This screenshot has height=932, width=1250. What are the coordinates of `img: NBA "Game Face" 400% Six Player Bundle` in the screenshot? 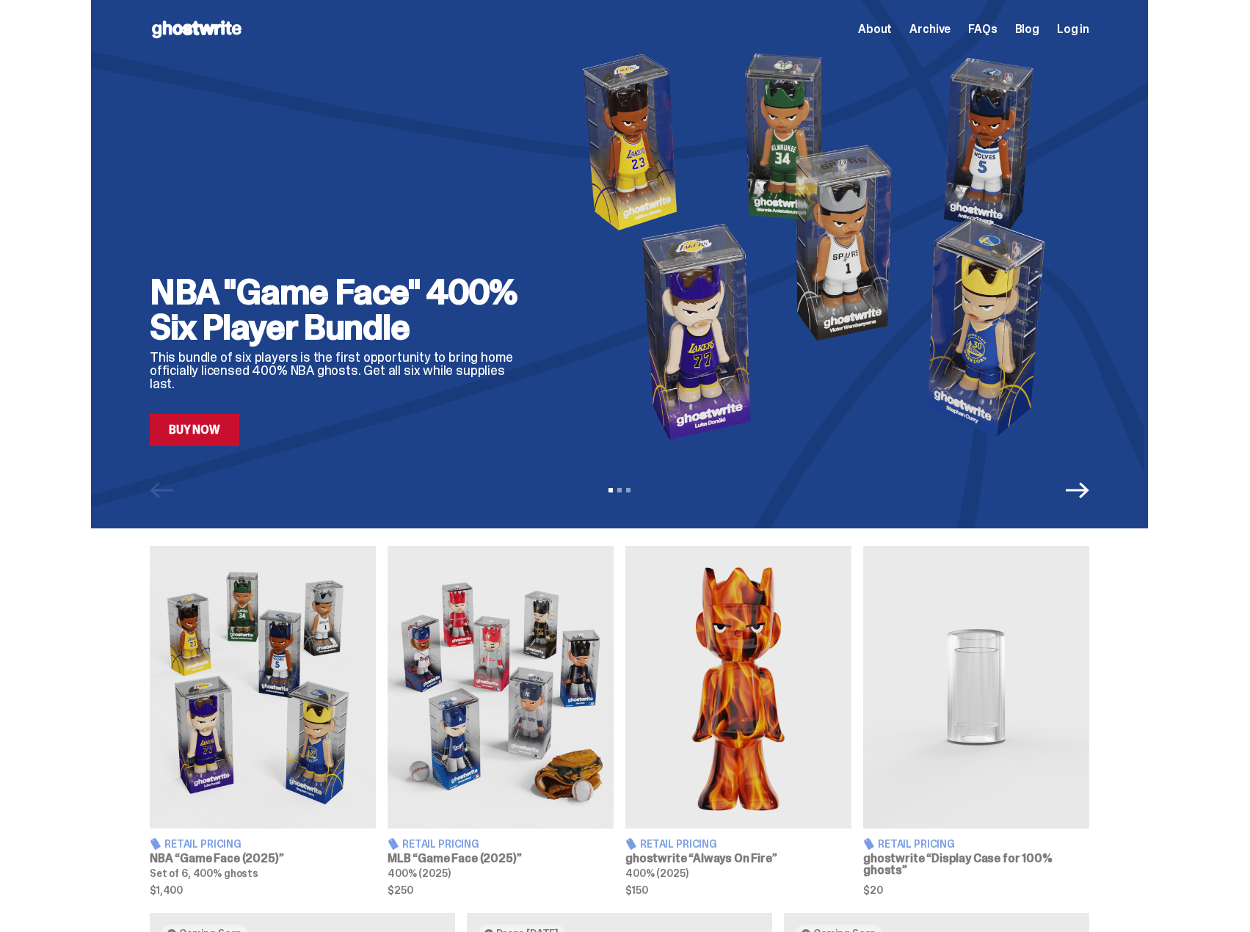 It's located at (822, 246).